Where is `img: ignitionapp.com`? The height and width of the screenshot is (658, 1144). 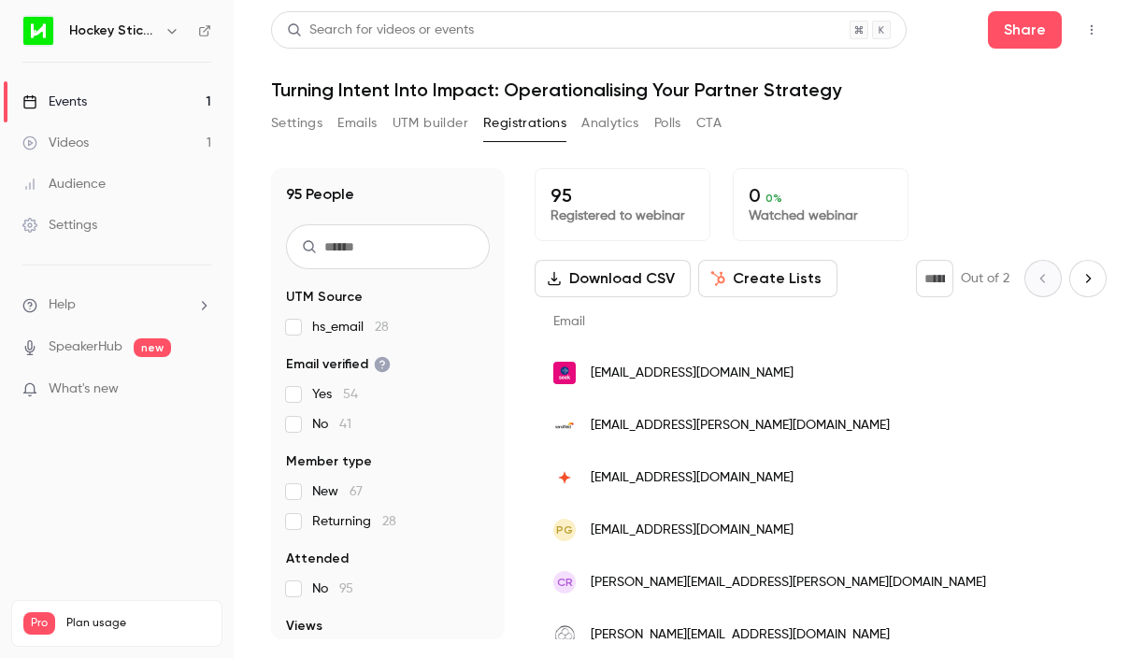 img: ignitionapp.com is located at coordinates (565, 478).